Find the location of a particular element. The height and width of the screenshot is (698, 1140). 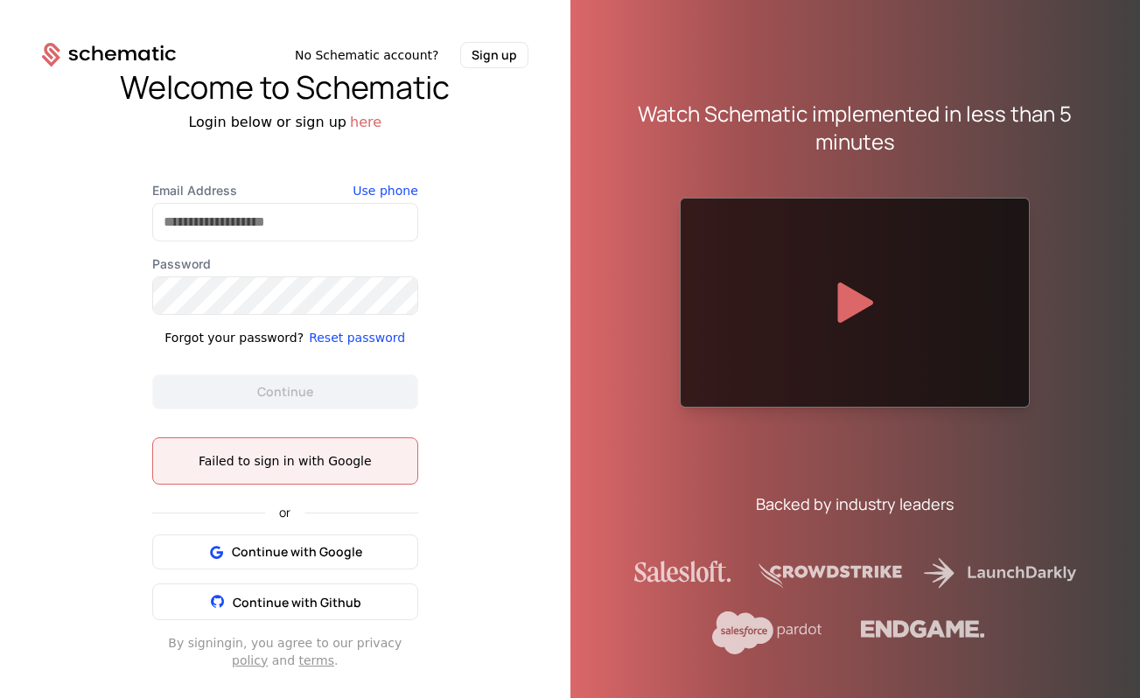

label: Password is located at coordinates (285, 264).